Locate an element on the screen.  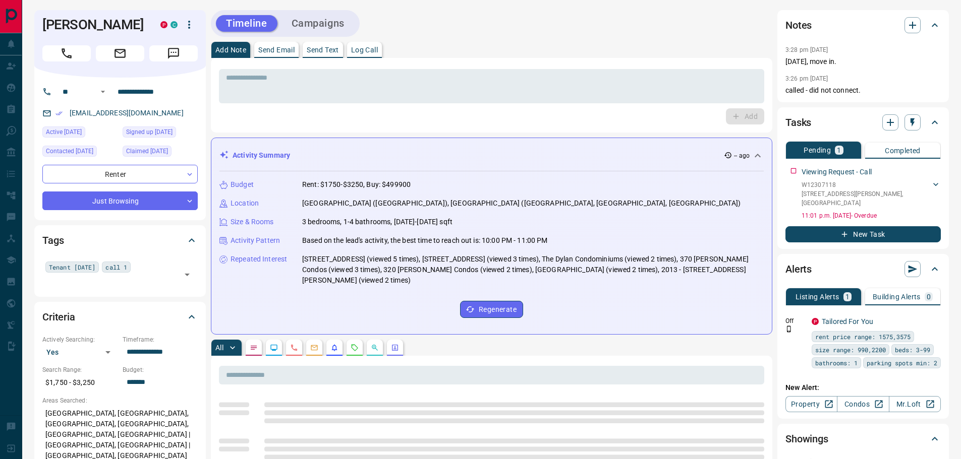
div: Tags is located at coordinates (120, 241).